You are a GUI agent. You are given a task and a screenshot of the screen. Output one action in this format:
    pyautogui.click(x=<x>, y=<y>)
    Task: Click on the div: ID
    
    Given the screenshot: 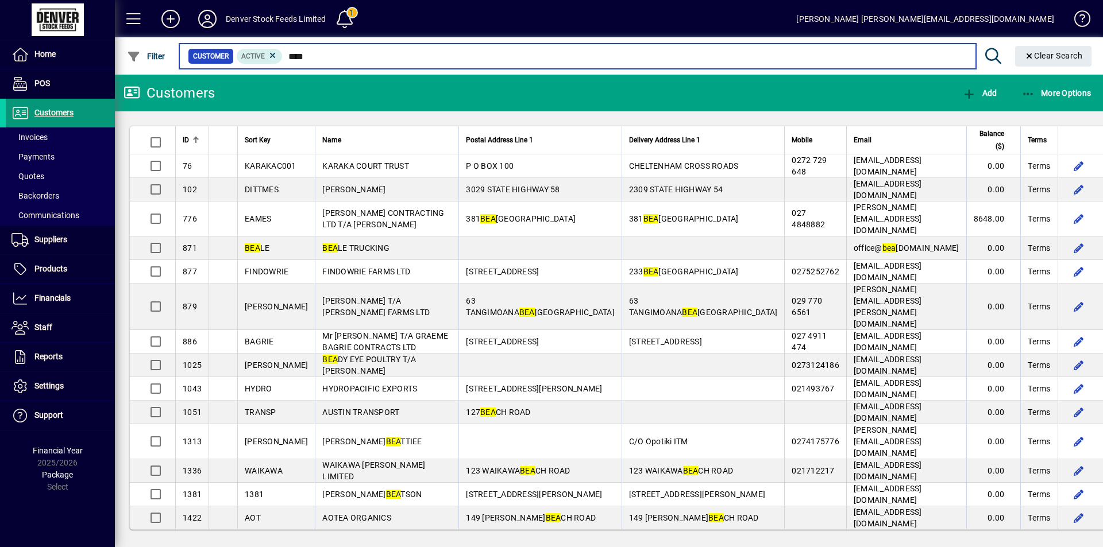 What is the action you would take?
    pyautogui.click(x=192, y=140)
    